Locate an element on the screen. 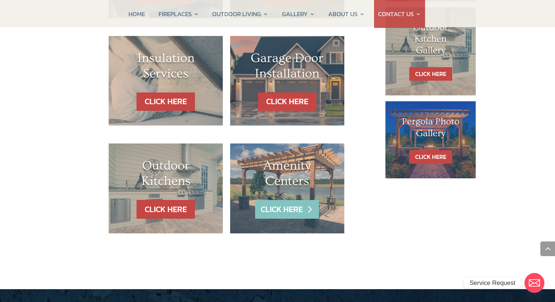 Image resolution: width=555 pixels, height=302 pixels. a: Email is located at coordinates (535, 283).